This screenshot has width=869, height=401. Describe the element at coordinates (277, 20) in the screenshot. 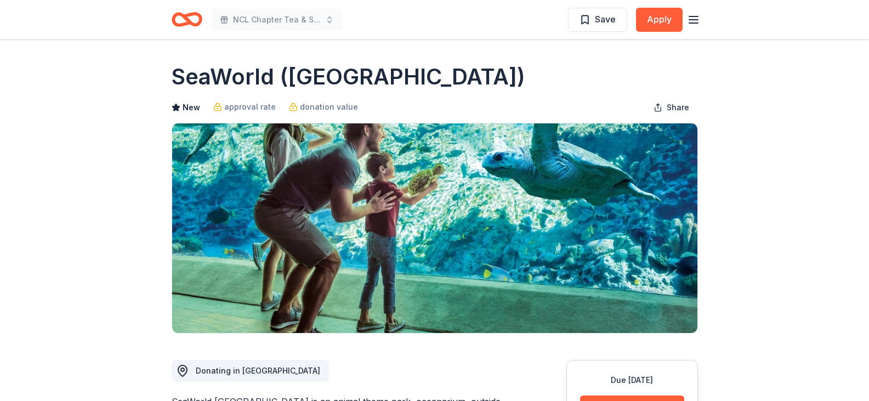

I see `span: NCL Chapter Tea & Silent Auction` at that location.